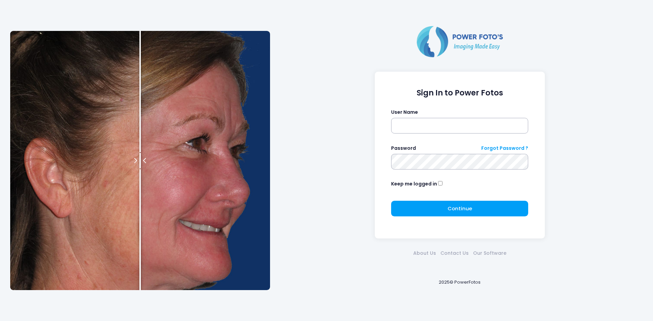 The image size is (653, 321). What do you see at coordinates (505, 148) in the screenshot?
I see `a: Forgot Password ?` at bounding box center [505, 148].